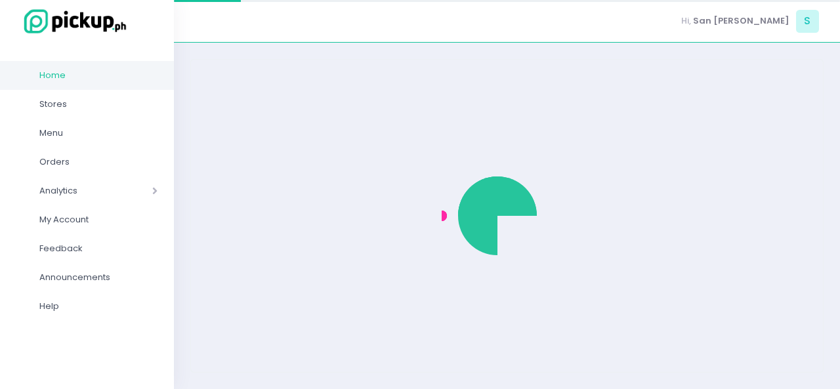 Image resolution: width=840 pixels, height=389 pixels. I want to click on span: Analytics, so click(77, 191).